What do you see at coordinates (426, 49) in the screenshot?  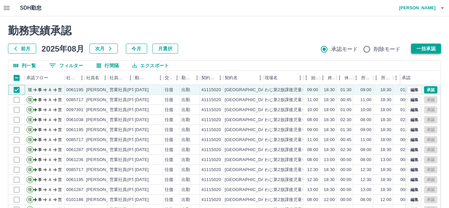 I see `button: 一括承認` at bounding box center [426, 49].